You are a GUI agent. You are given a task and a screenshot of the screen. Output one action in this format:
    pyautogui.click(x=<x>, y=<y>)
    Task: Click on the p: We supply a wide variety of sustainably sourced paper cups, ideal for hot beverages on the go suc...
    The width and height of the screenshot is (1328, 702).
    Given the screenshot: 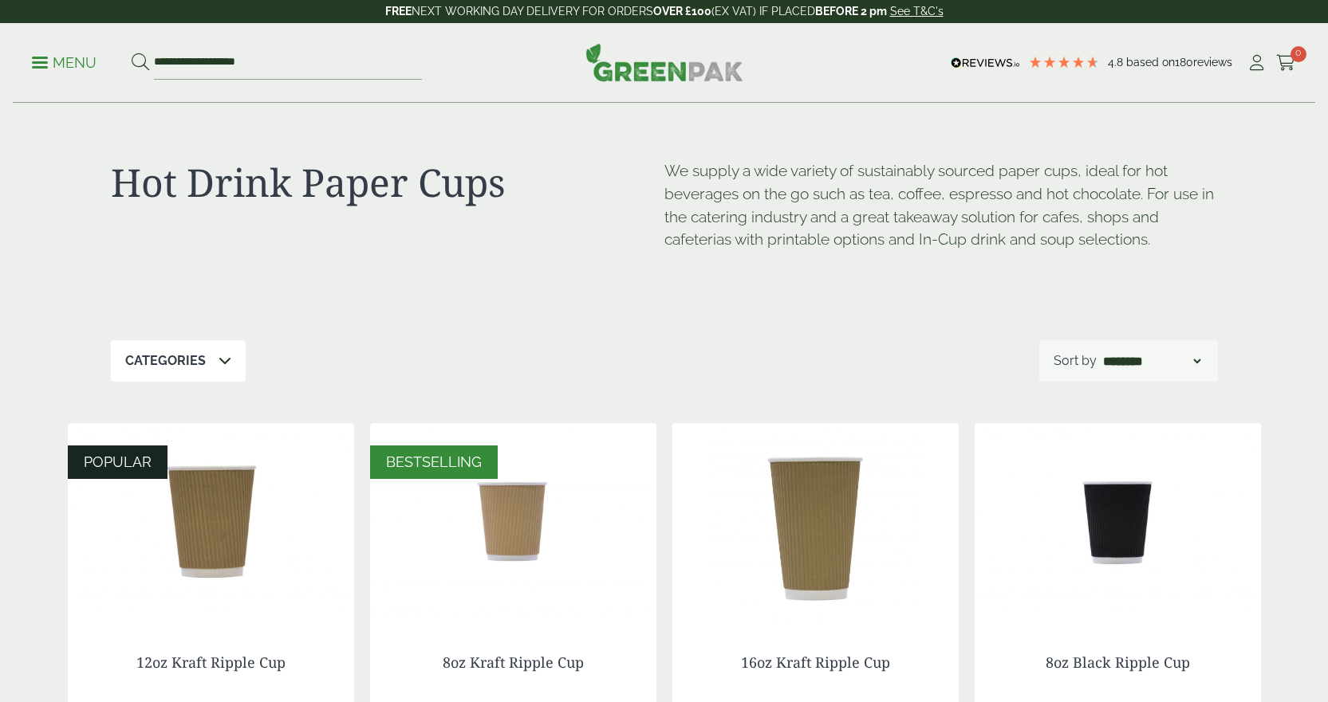 What is the action you would take?
    pyautogui.click(x=941, y=205)
    